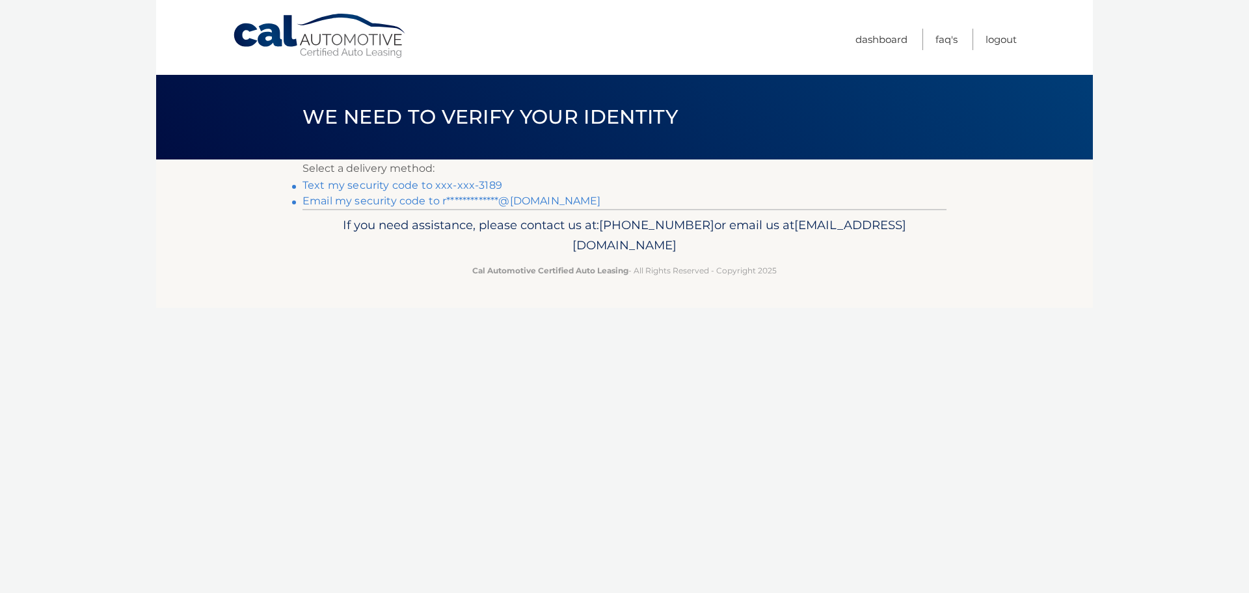  What do you see at coordinates (551, 270) in the screenshot?
I see `strong: Cal Automotive Certified Auto Leasing` at bounding box center [551, 270].